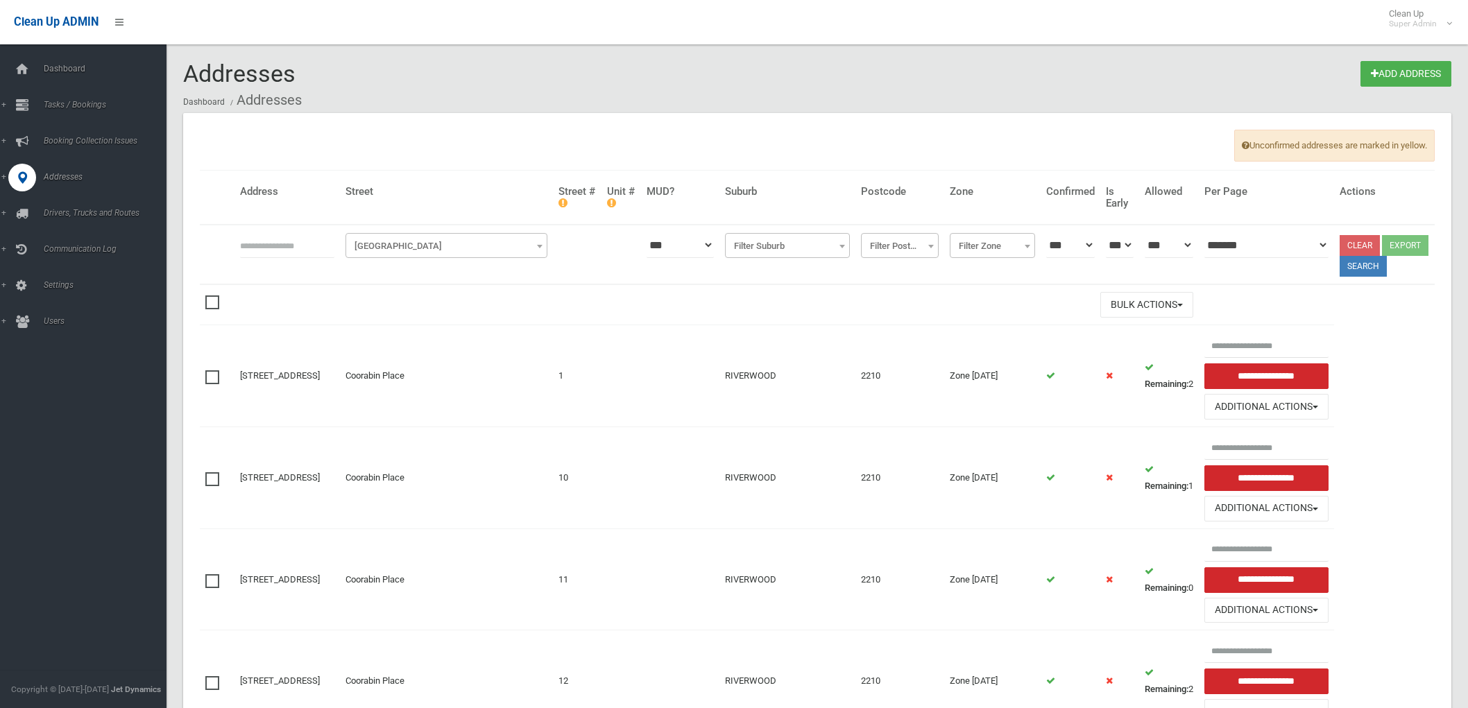  I want to click on span: Filter Suburb, so click(787, 246).